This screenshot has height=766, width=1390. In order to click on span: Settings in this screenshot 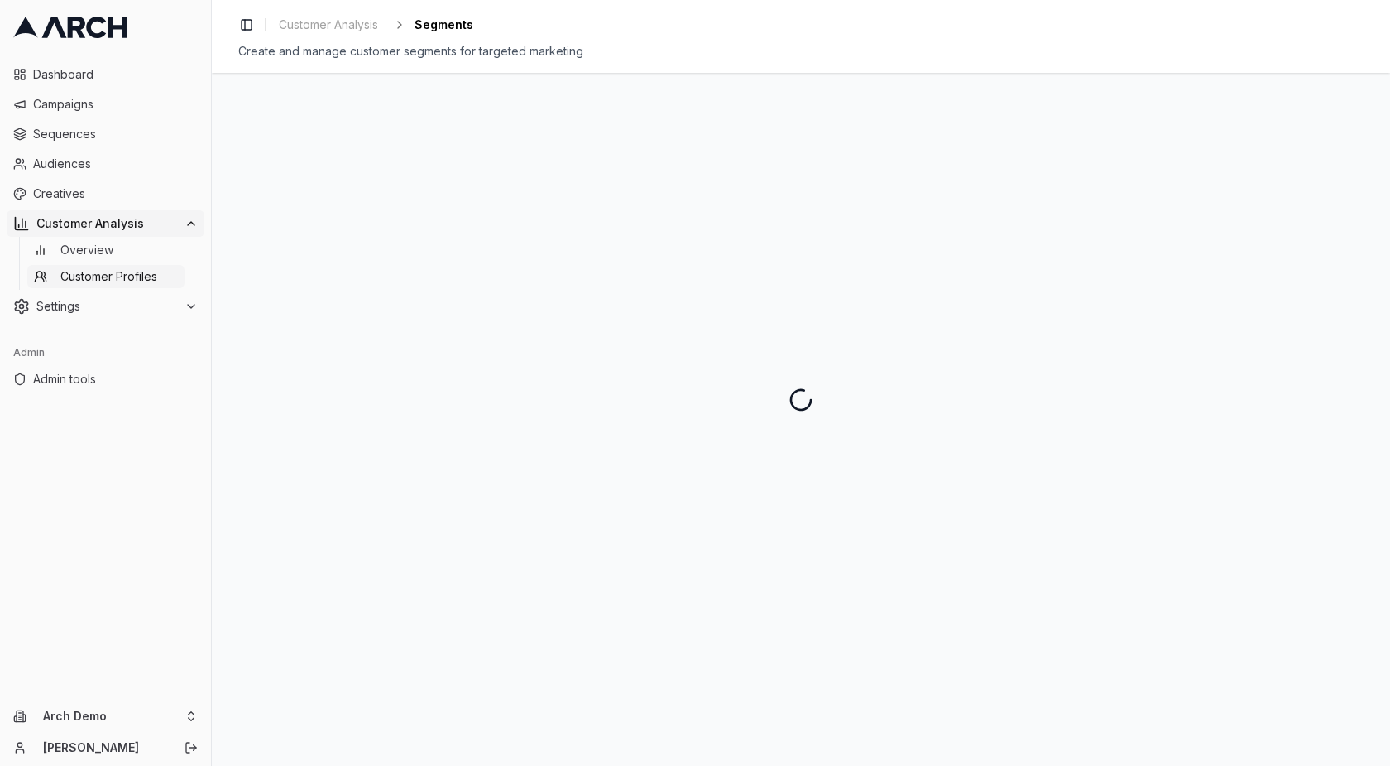, I will do `click(107, 306)`.